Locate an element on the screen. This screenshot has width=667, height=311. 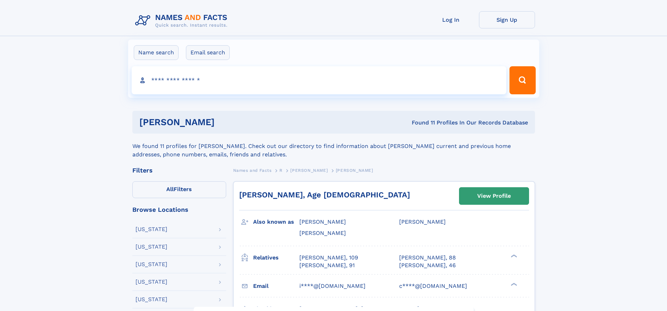
img: Logo Names and Facts is located at coordinates (183, 21).